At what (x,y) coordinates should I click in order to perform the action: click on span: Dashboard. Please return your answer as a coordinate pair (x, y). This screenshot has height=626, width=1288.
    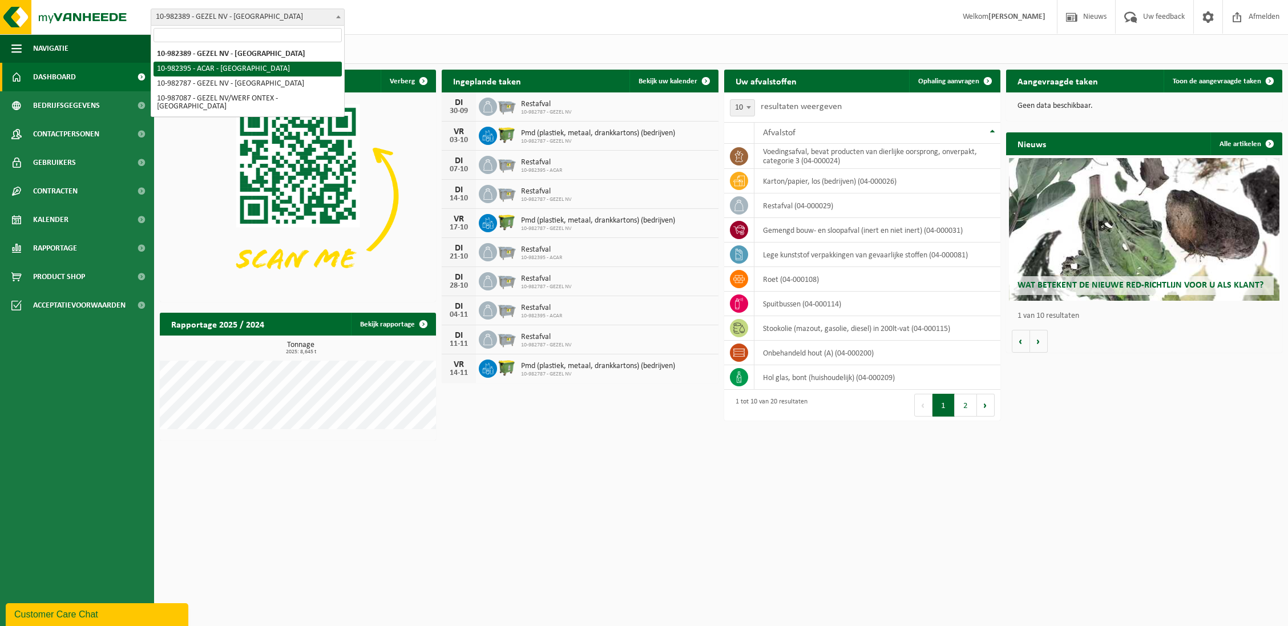
    Looking at the image, I should click on (54, 77).